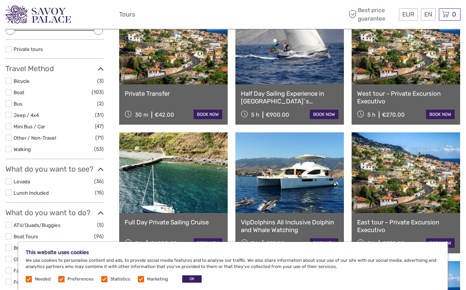 Image resolution: width=466 pixels, height=290 pixels. Describe the element at coordinates (99, 181) in the screenshot. I see `span: (36)` at that location.